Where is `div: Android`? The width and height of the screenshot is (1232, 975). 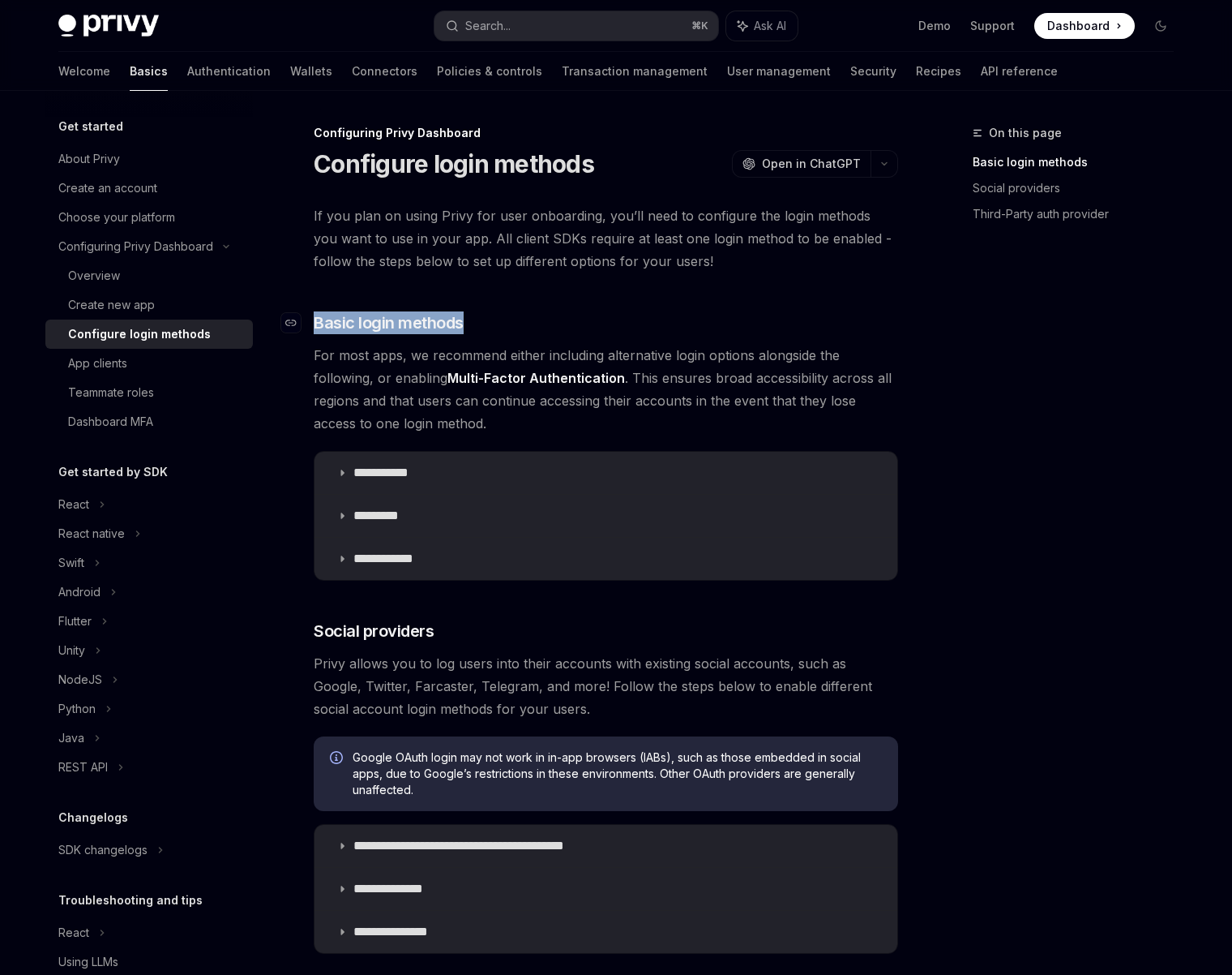 div: Android is located at coordinates (79, 592).